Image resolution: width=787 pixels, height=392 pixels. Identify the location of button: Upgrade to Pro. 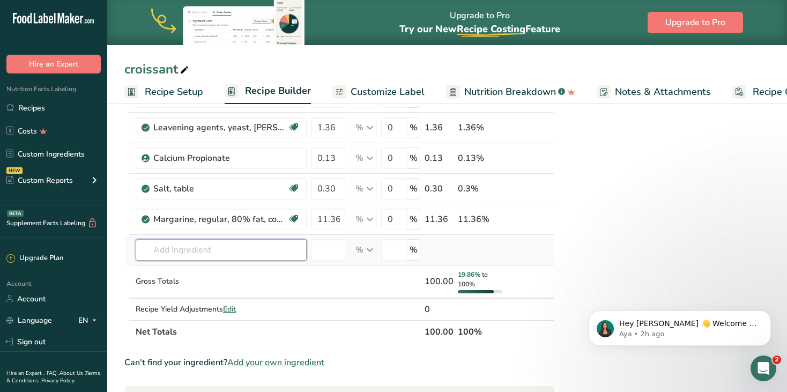
(695, 23).